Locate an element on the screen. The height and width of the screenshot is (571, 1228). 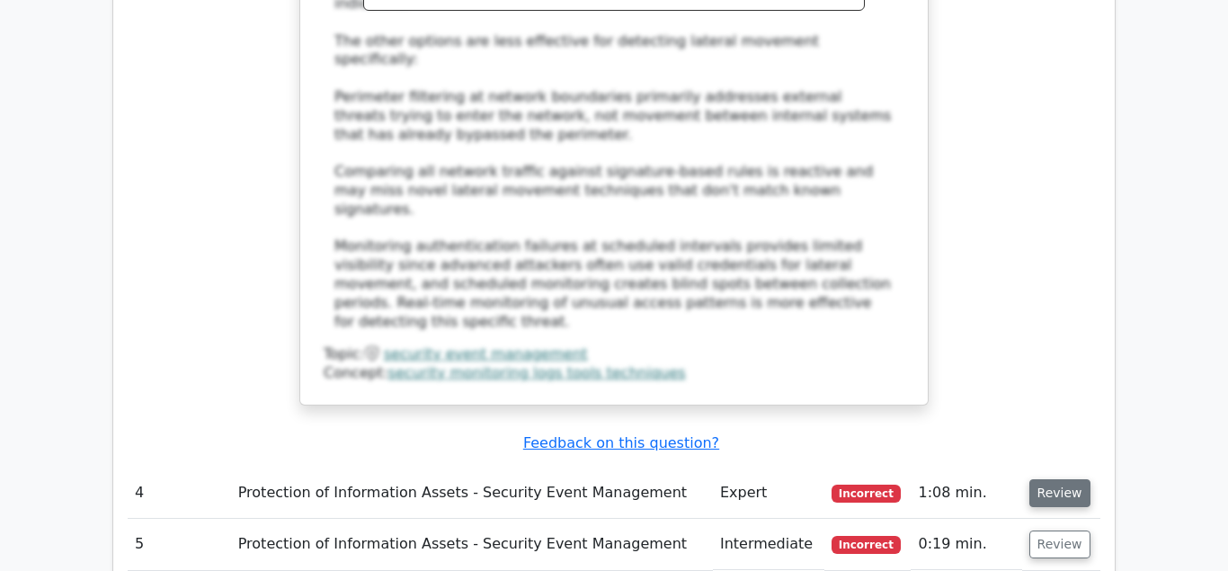
td: 4 is located at coordinates (179, 492).